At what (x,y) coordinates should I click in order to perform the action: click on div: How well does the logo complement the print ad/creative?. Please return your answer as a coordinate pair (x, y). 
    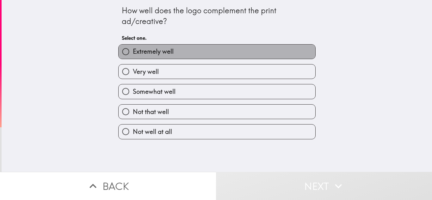
    Looking at the image, I should click on (217, 16).